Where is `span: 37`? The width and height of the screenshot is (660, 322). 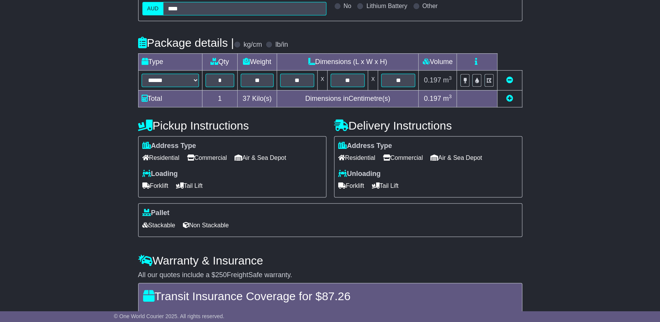 span: 37 is located at coordinates (247, 98).